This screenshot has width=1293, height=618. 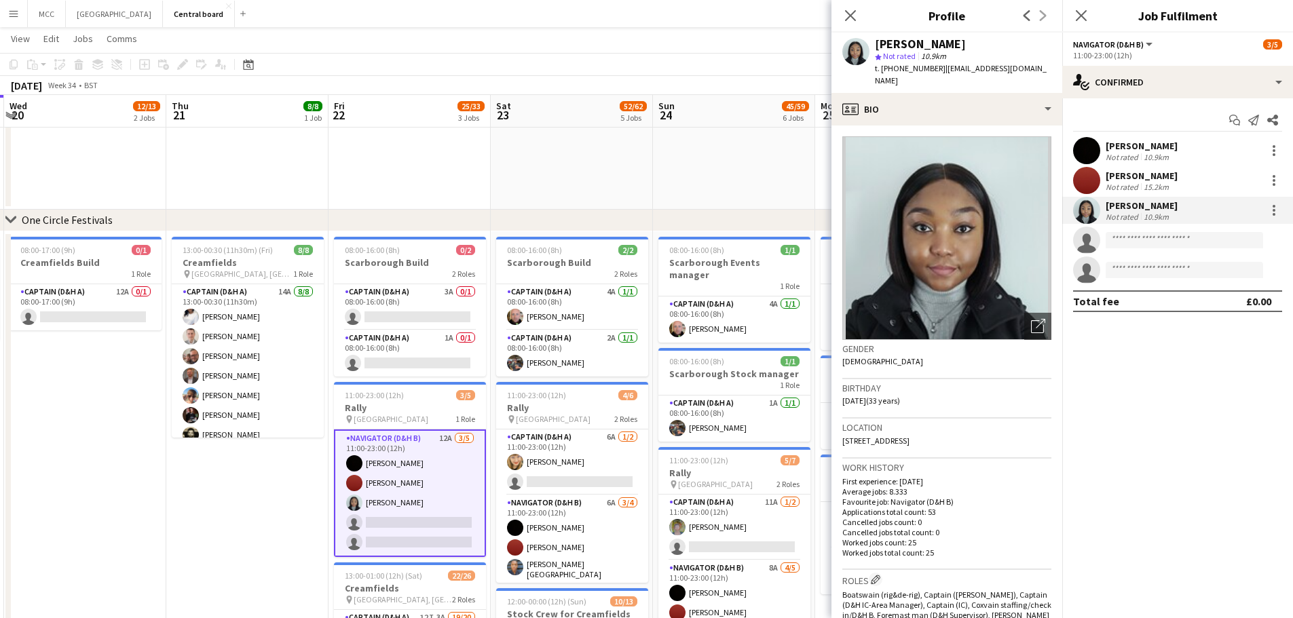 What do you see at coordinates (227, 250) in the screenshot?
I see `span: 13:00-00:30 (11h30m) (Fri)` at bounding box center [227, 250].